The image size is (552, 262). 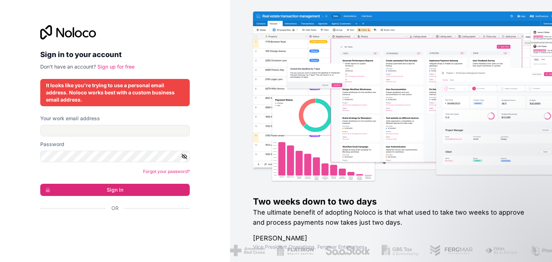 I want to click on span: Or, so click(x=115, y=208).